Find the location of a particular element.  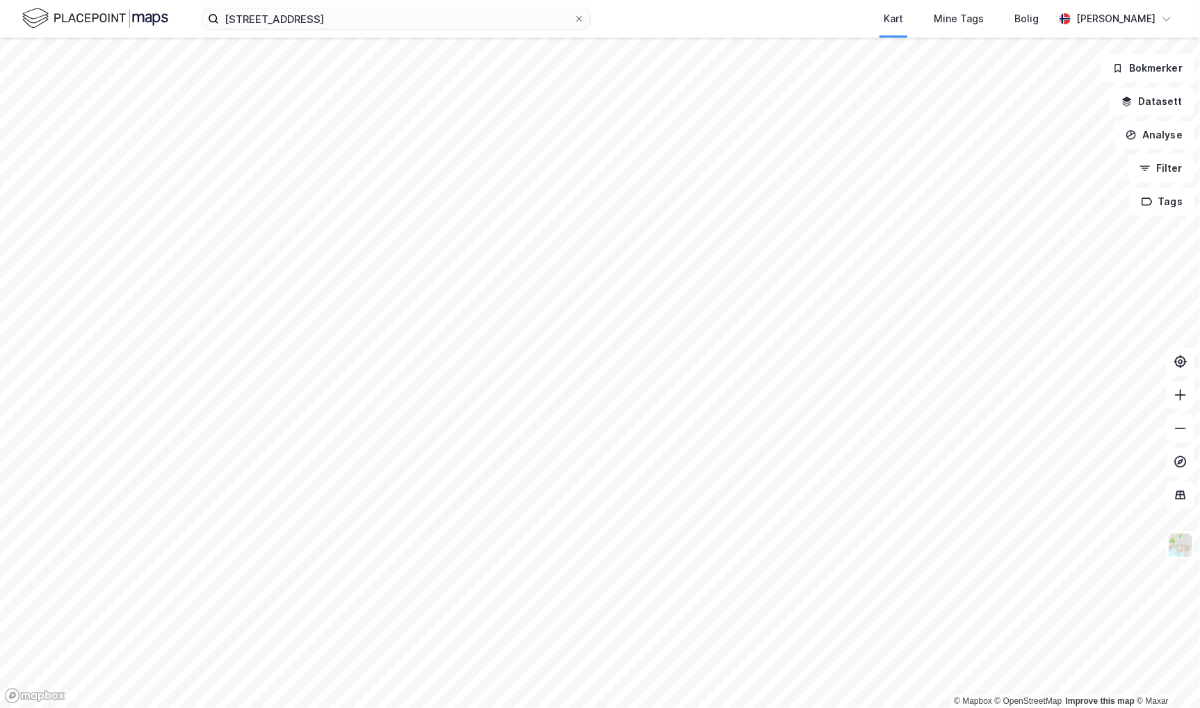

a: OpenStreetMap is located at coordinates (1028, 701).